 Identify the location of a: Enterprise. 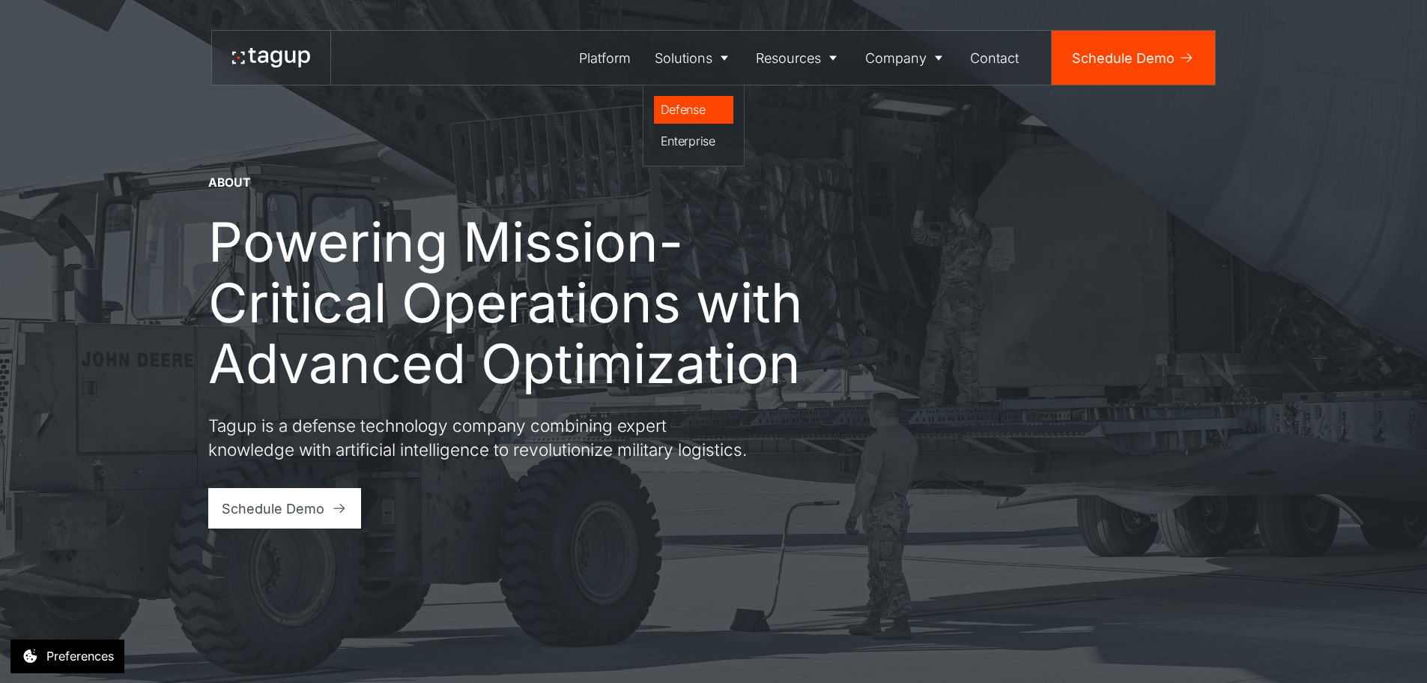
(694, 142).